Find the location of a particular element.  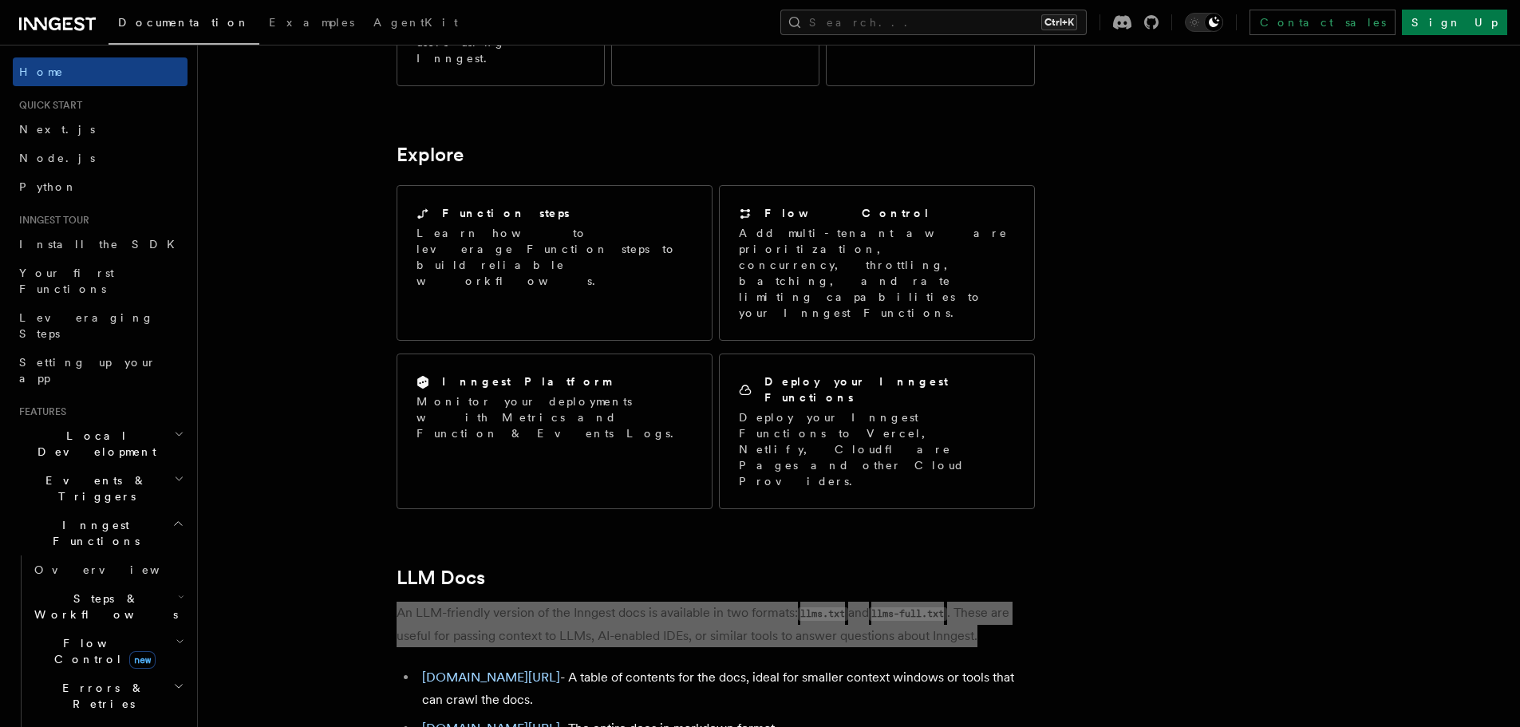

span: Examples is located at coordinates (311, 22).